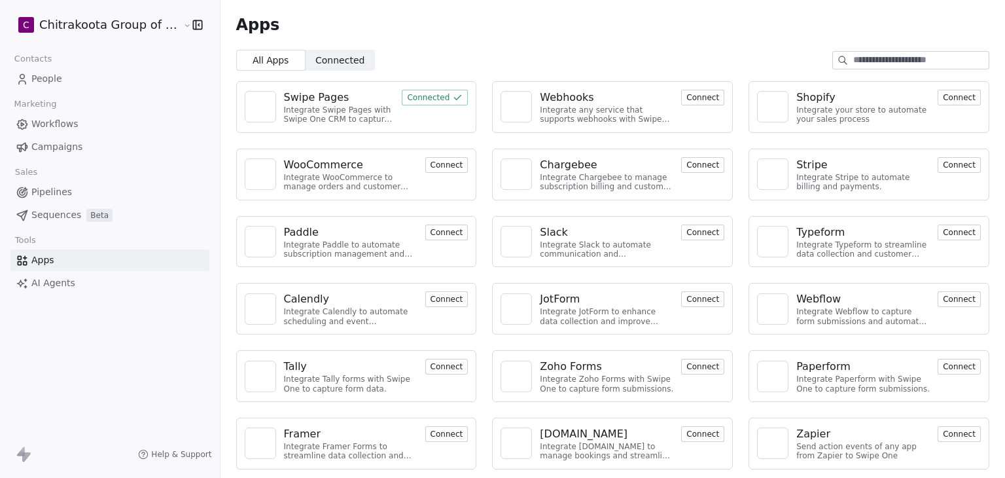 The height and width of the screenshot is (478, 1005). Describe the element at coordinates (52, 192) in the screenshot. I see `span: Pipelines` at that location.